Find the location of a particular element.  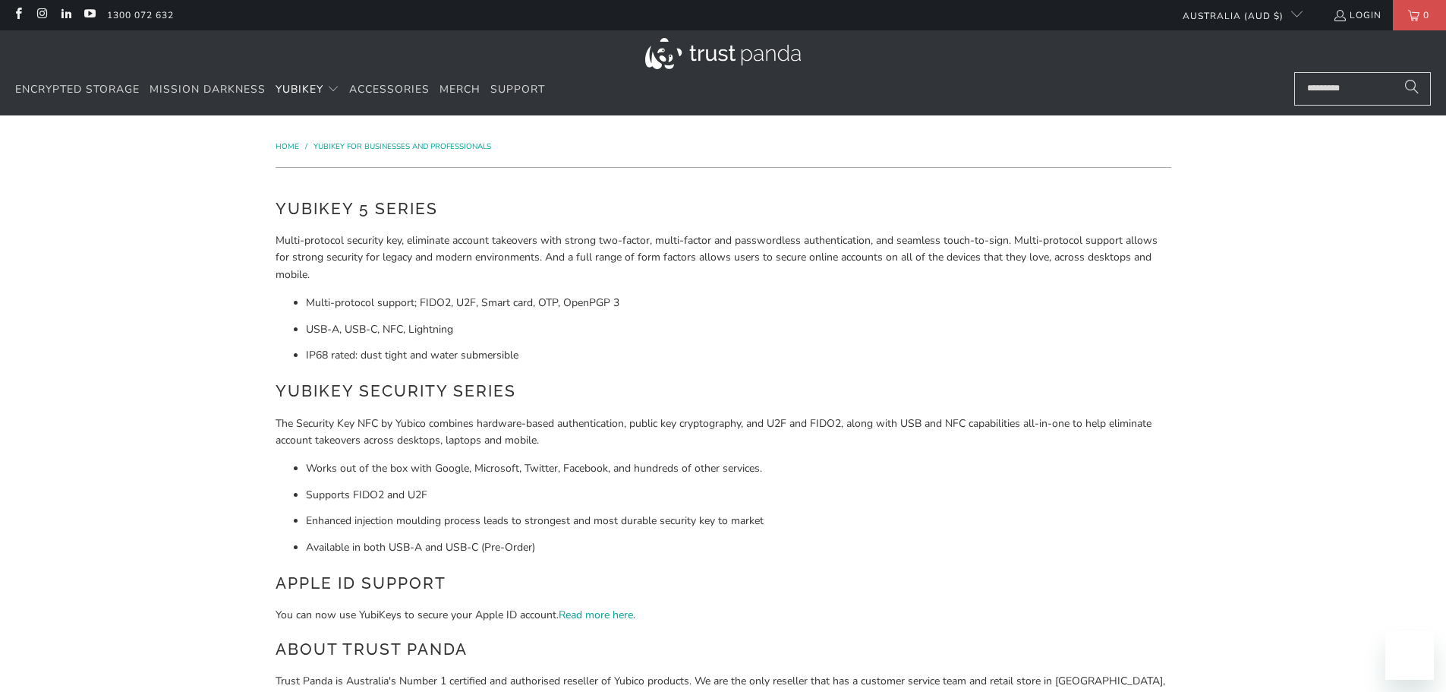

a: Trust Panda Australia on Instagram is located at coordinates (41, 15).